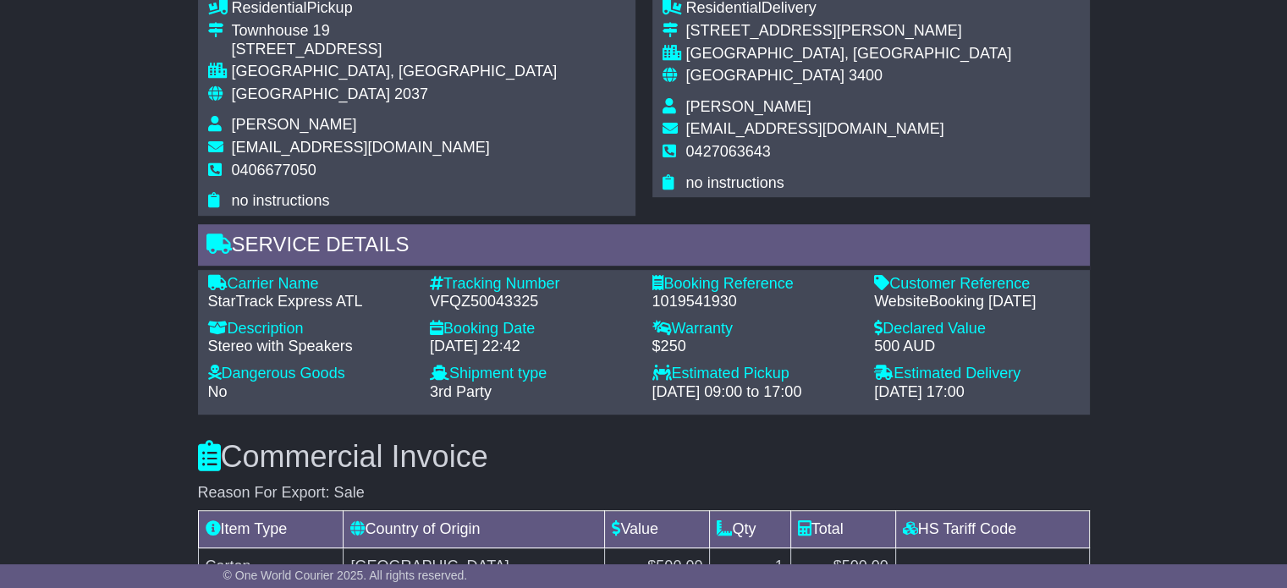 The image size is (1287, 588). I want to click on div: 500 AUD, so click(977, 347).